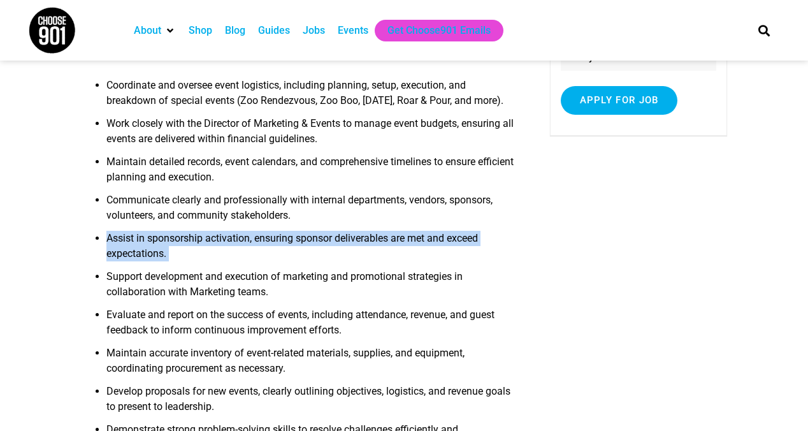 The height and width of the screenshot is (431, 808). I want to click on a: Get Choose901 Emails, so click(439, 31).